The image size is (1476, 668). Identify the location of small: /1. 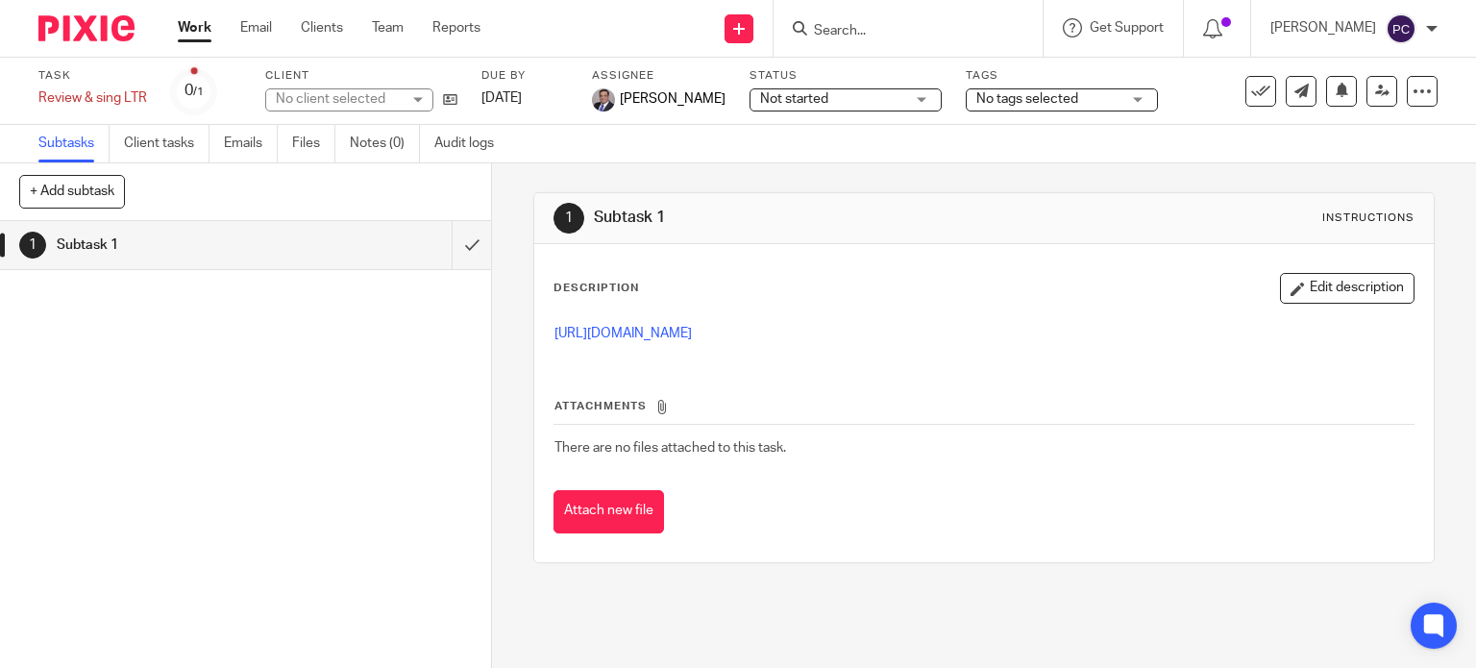
(198, 91).